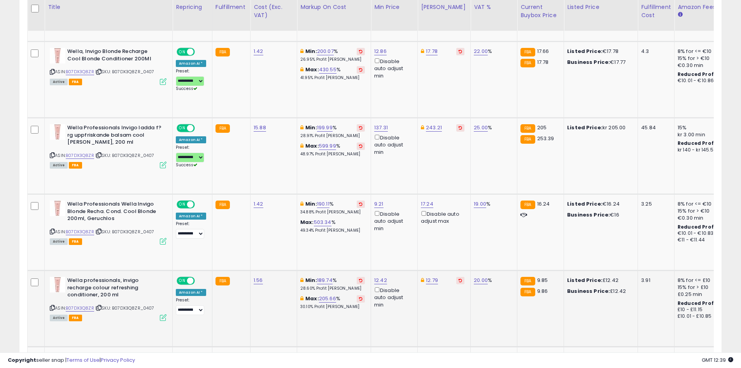 Image resolution: width=741 pixels, height=368 pixels. What do you see at coordinates (192, 7) in the screenshot?
I see `div: Repricing` at bounding box center [192, 7].